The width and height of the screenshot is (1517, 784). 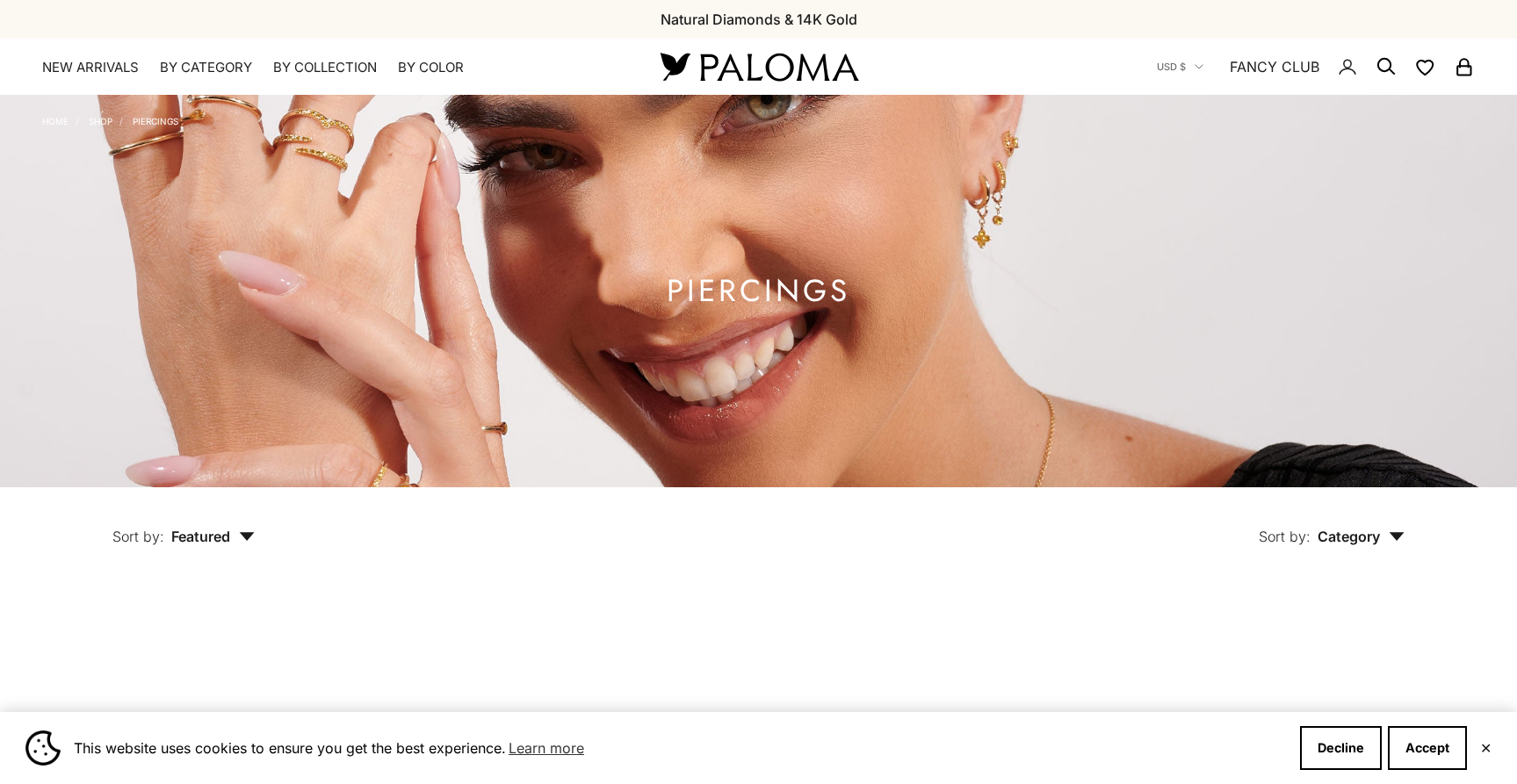 What do you see at coordinates (758, 20) in the screenshot?
I see `p: Natural Diamonds & 14K Gold` at bounding box center [758, 20].